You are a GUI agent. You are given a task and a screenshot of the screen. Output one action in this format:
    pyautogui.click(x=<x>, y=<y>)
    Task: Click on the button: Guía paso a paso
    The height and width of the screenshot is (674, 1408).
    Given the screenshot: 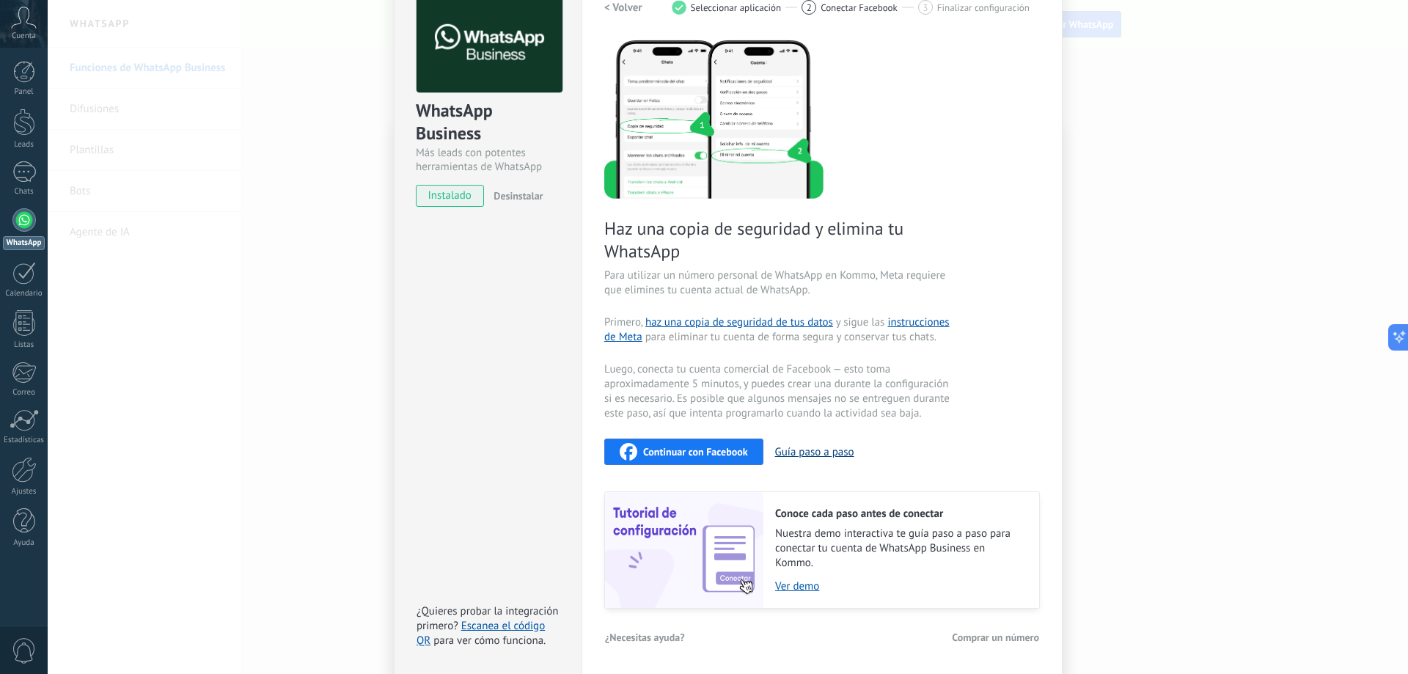 What is the action you would take?
    pyautogui.click(x=815, y=452)
    